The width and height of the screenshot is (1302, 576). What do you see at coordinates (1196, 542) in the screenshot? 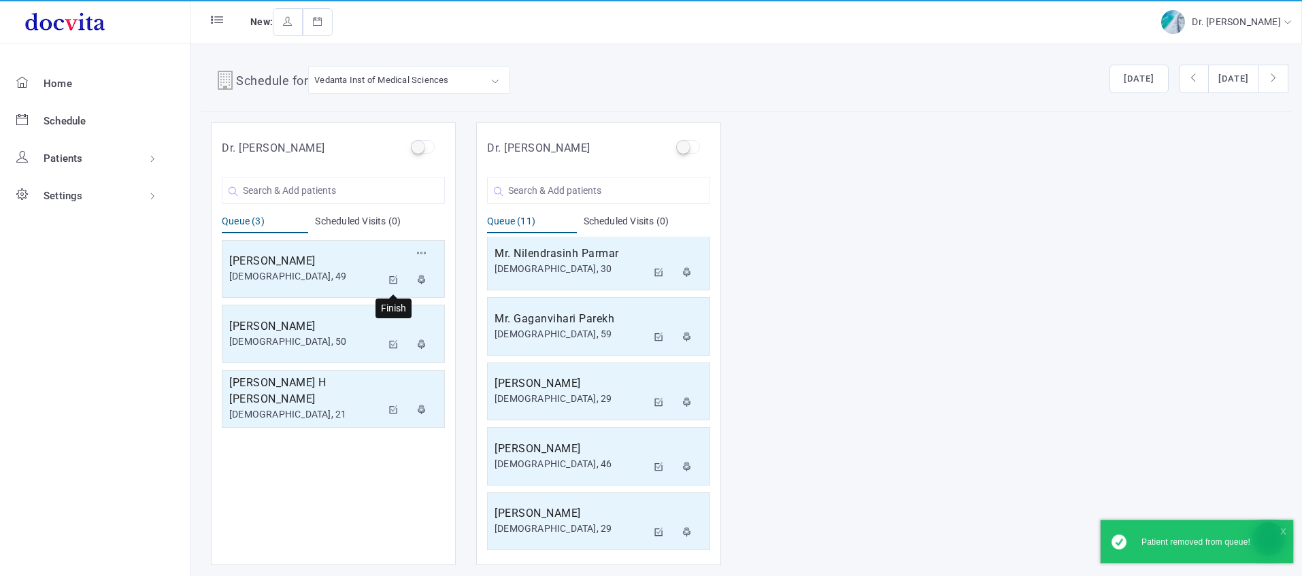
I see `span: Patient removed from queue!` at bounding box center [1196, 542].